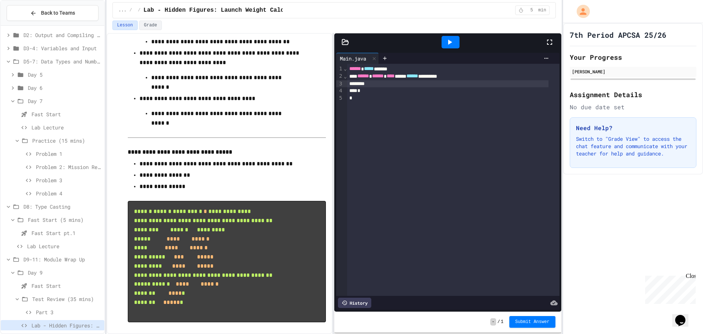 The height and width of the screenshot is (334, 703). Describe the element at coordinates (633, 146) in the screenshot. I see `p: Switch to "Grade View" to access the chat feature and communicate with your teacher for help and ...` at that location.